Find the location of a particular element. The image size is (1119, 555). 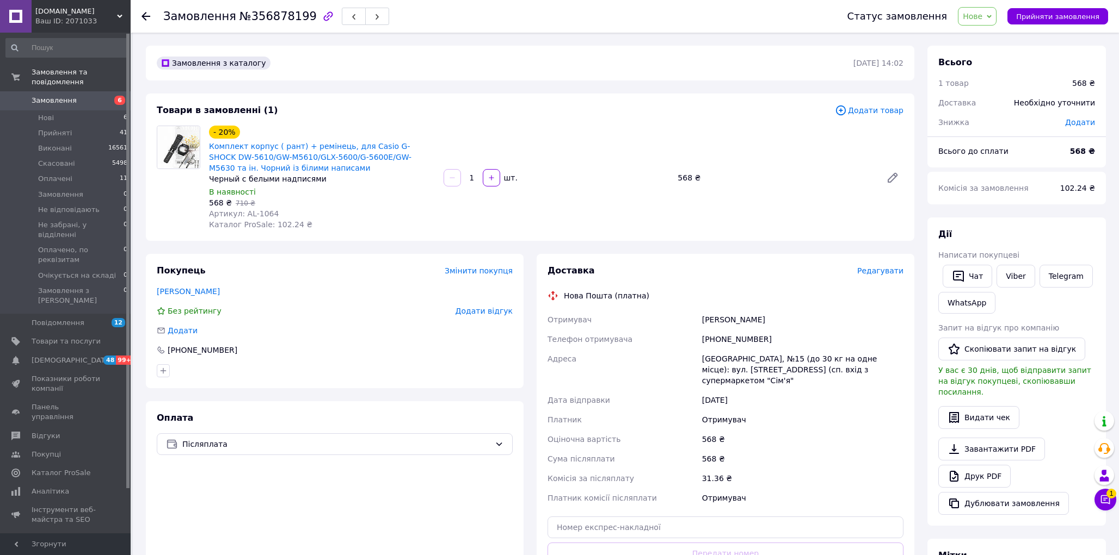

span: Без рейтингу is located at coordinates (194, 311).